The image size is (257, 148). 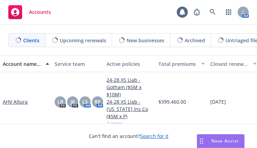 I want to click on a: Accounts, so click(x=29, y=12).